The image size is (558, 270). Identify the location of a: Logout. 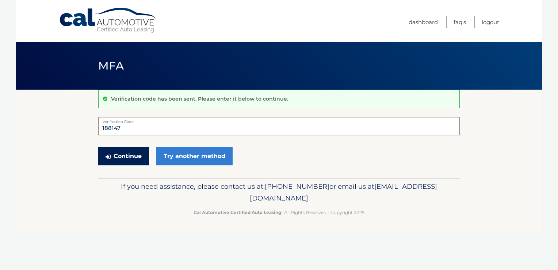
(491, 22).